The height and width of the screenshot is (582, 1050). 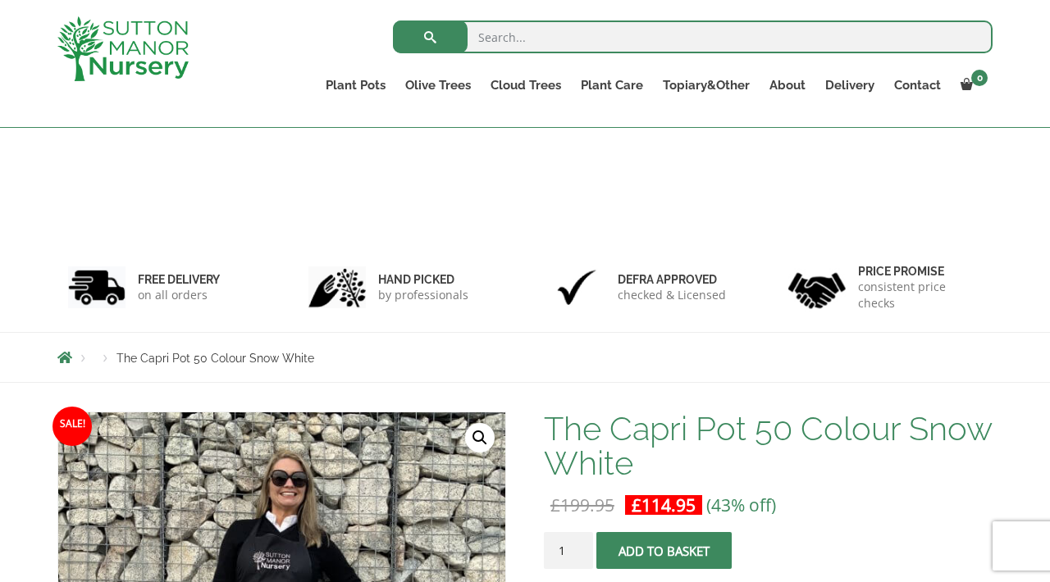 I want to click on a: Delivery, so click(x=850, y=85).